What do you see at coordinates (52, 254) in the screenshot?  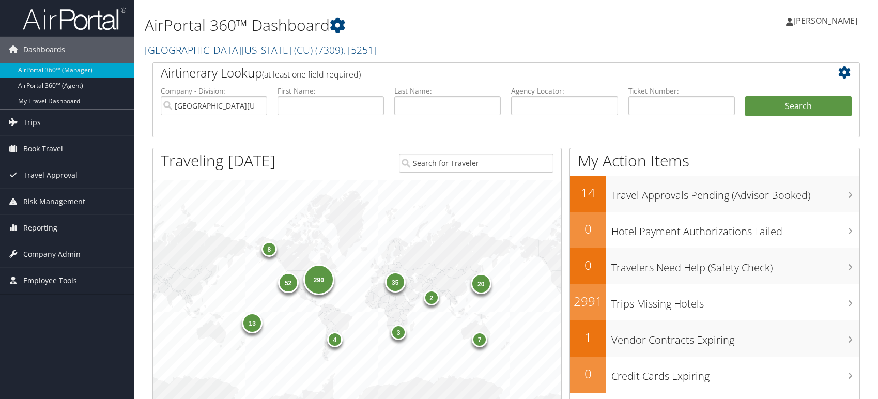 I see `span: Company Admin` at bounding box center [52, 254].